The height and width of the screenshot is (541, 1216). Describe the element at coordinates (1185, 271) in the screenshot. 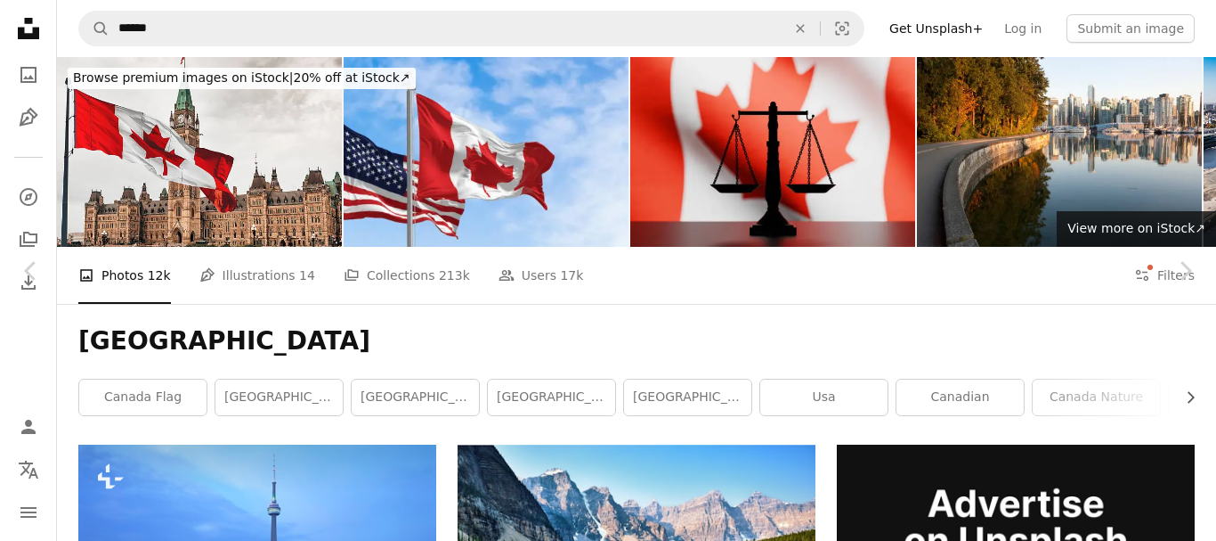

I see `a: Next` at that location.